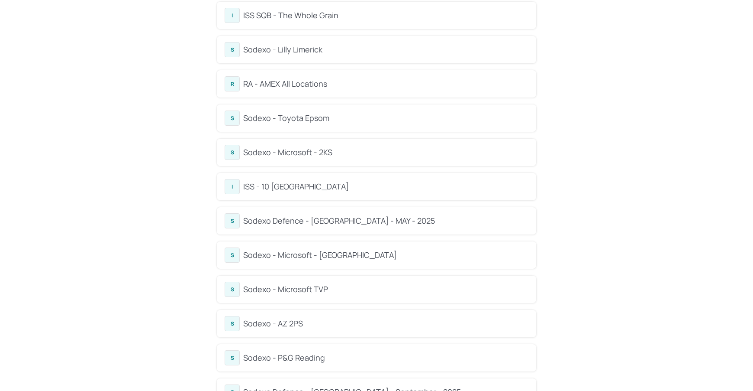 The height and width of the screenshot is (391, 753). What do you see at coordinates (386, 289) in the screenshot?
I see `div: Sodexo - Microsoft TVP` at bounding box center [386, 289].